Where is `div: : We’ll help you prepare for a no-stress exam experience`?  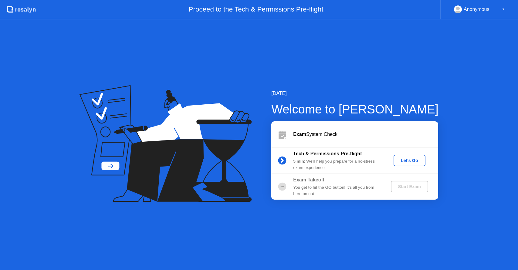 div: : We’ll help you prepare for a no-stress exam experience is located at coordinates (337, 164).